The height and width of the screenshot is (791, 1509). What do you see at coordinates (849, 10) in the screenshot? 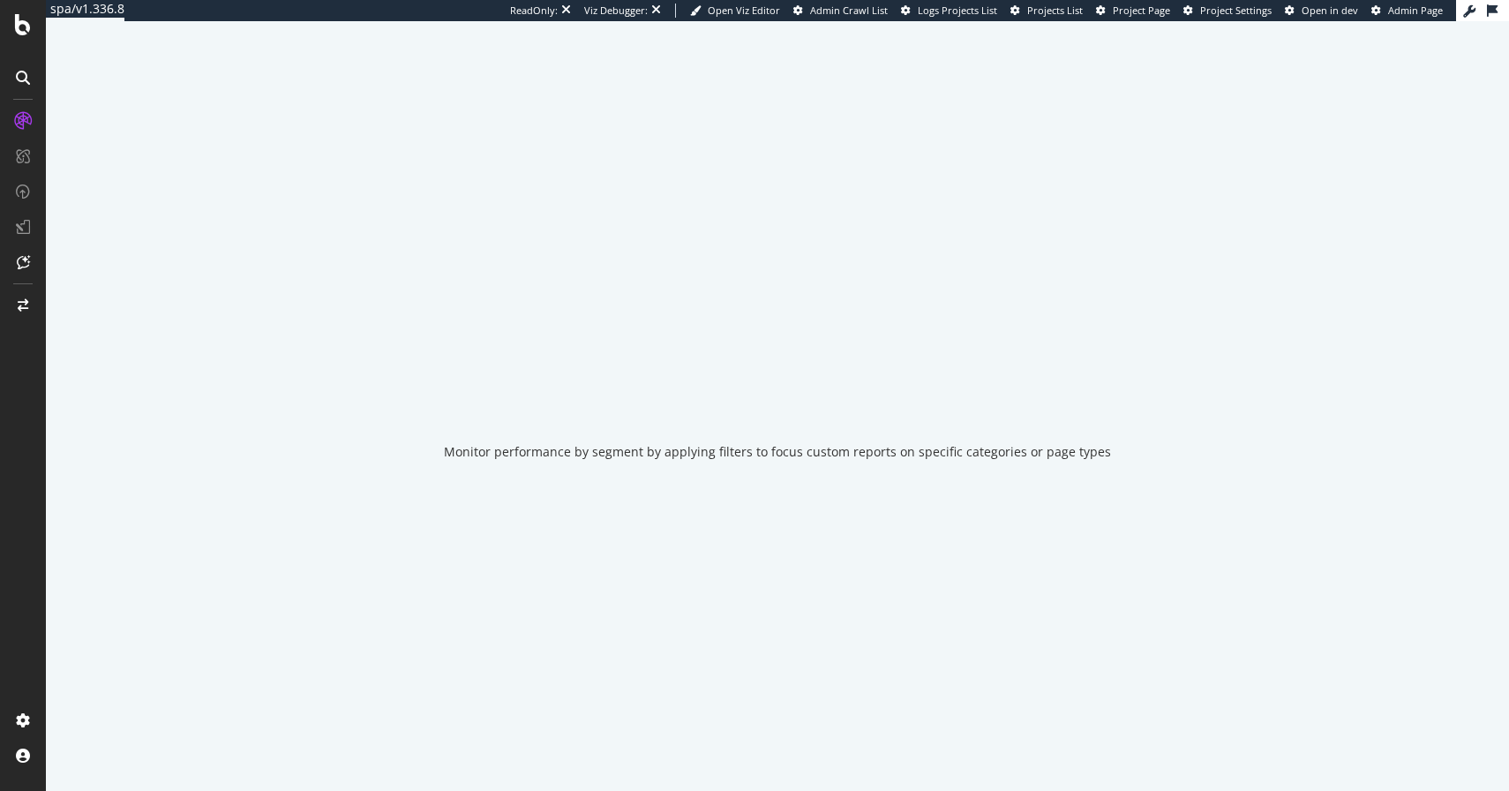
I see `span: Admin Crawl List` at bounding box center [849, 10].